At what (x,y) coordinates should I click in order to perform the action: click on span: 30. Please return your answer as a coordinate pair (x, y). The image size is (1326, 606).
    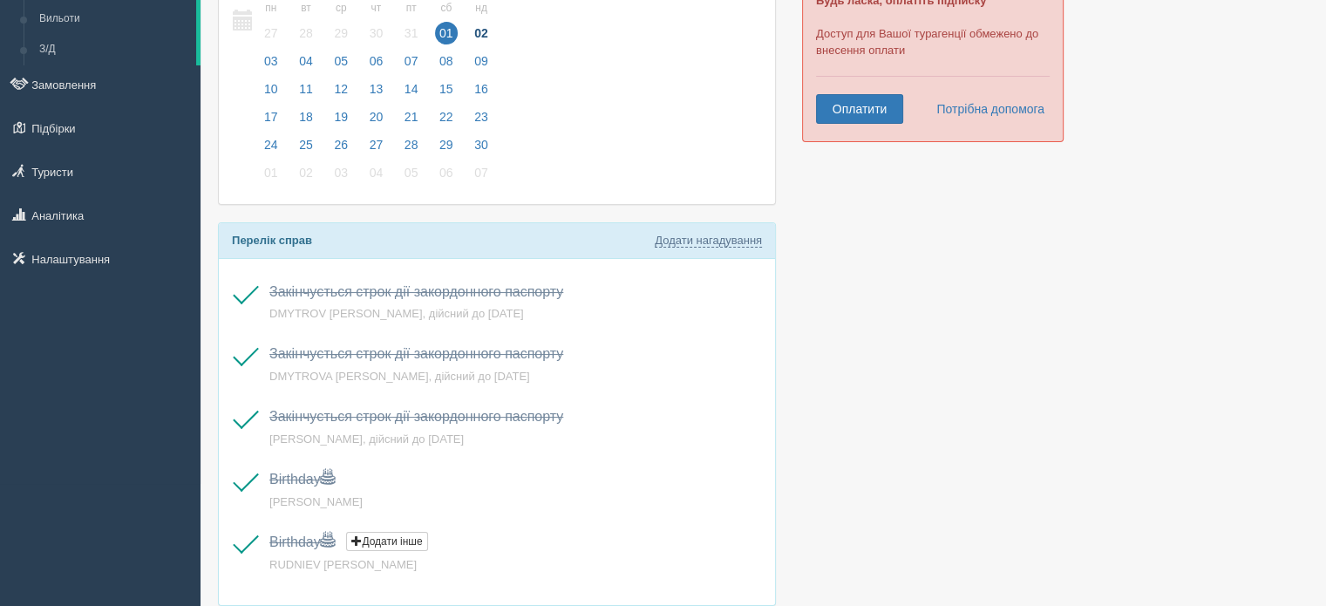
    Looking at the image, I should click on (481, 145).